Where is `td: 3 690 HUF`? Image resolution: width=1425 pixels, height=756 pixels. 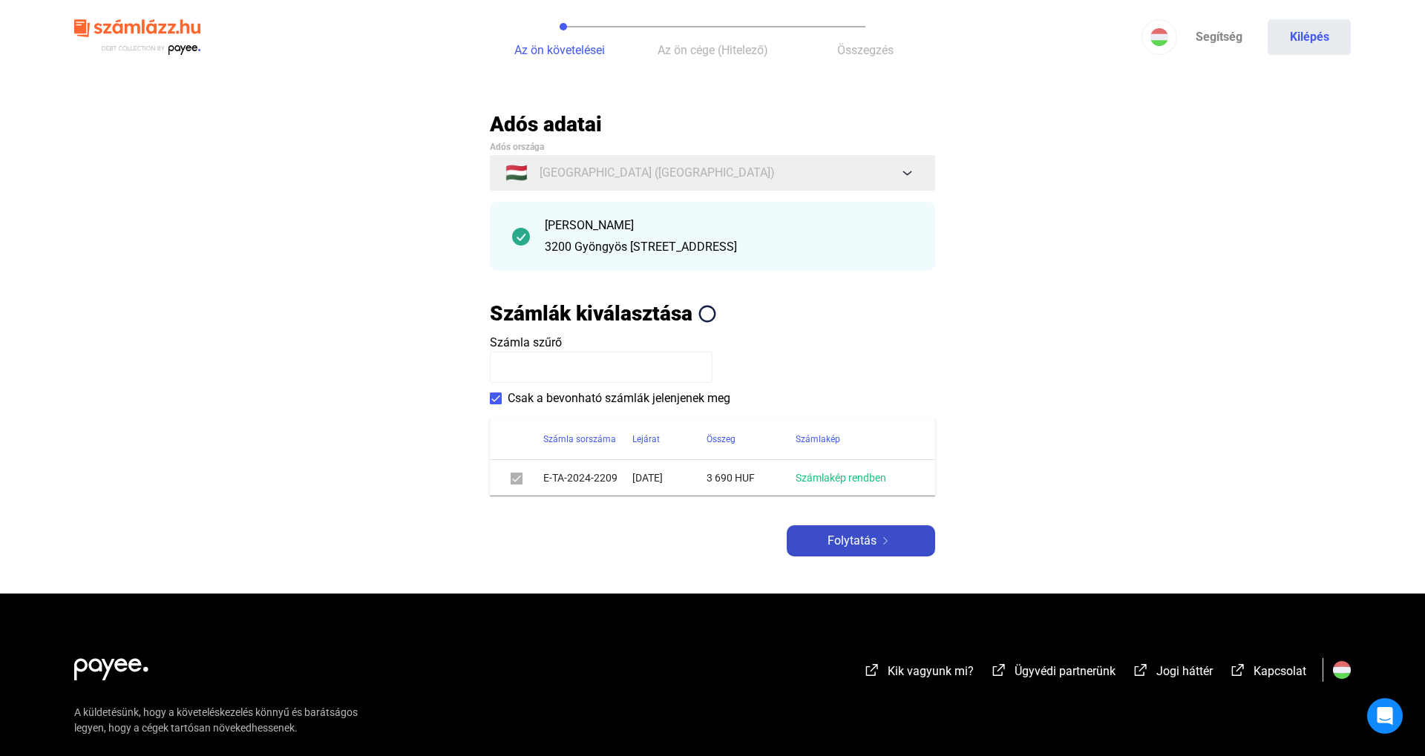
td: 3 690 HUF is located at coordinates (751, 478).